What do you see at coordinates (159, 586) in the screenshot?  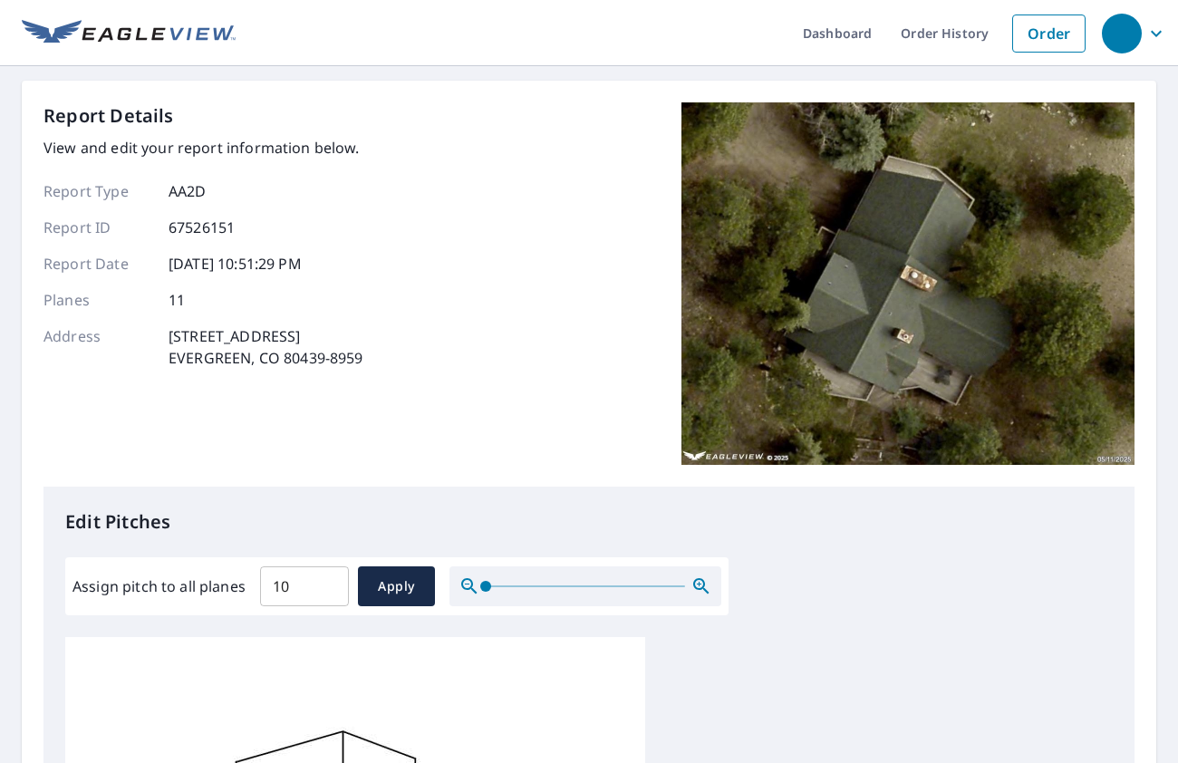 I see `label: Assign pitch to all planes` at bounding box center [159, 586].